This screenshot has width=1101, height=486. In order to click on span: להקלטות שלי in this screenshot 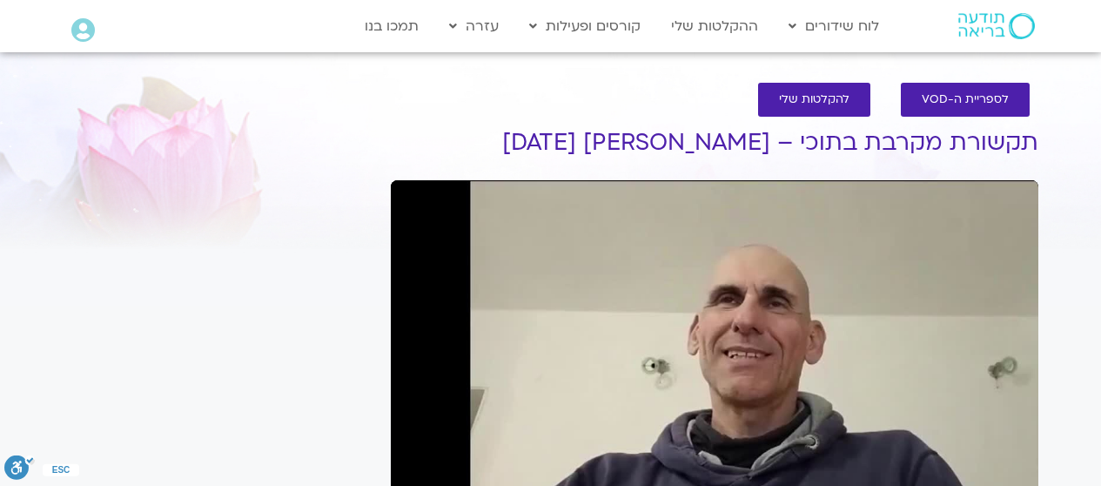, I will do `click(814, 99)`.